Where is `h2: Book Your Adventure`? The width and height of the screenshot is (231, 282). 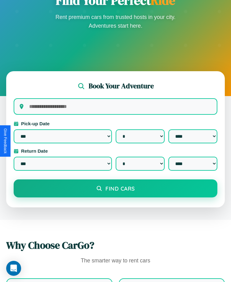 h2: Book Your Adventure is located at coordinates (121, 86).